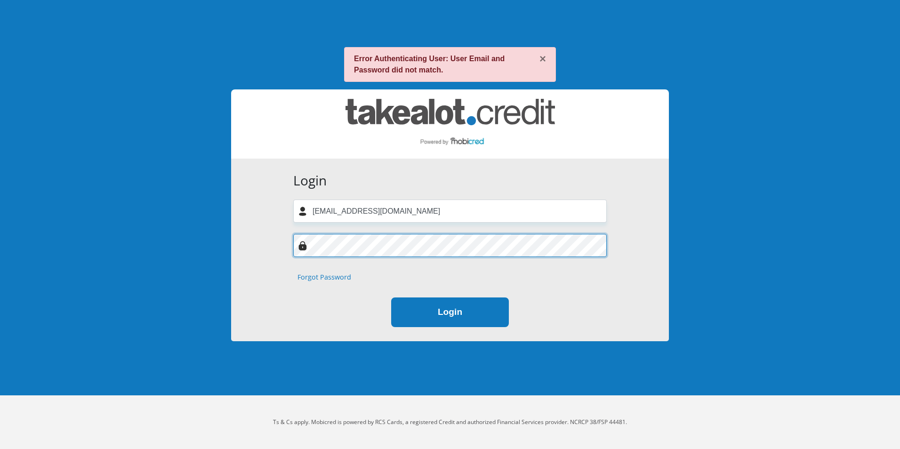  Describe the element at coordinates (450, 312) in the screenshot. I see `button: Login` at that location.